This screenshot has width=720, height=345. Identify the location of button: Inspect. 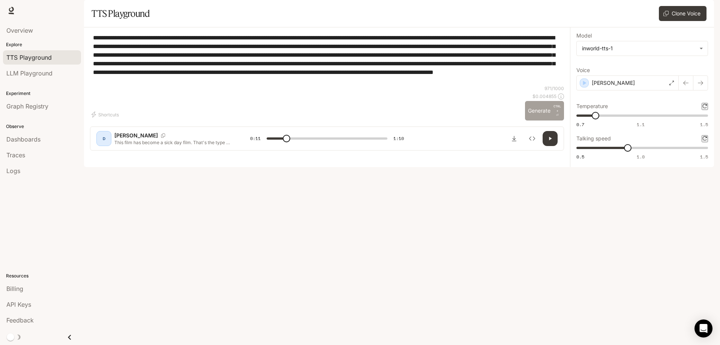
(532, 138).